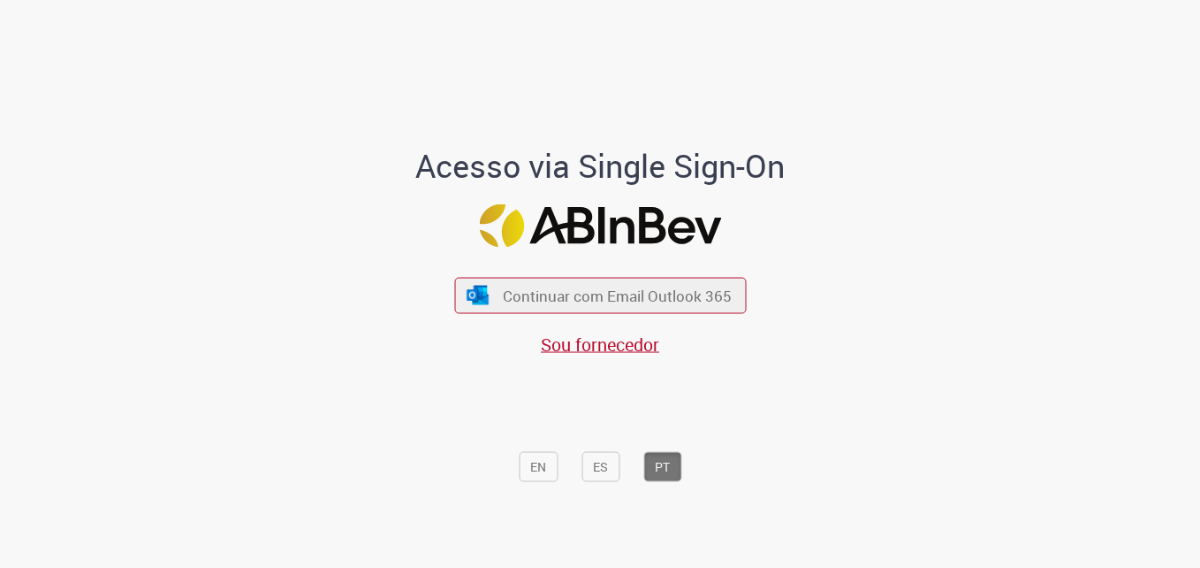 This screenshot has height=568, width=1200. Describe the element at coordinates (600, 225) in the screenshot. I see `img: Logo ABInBev` at that location.